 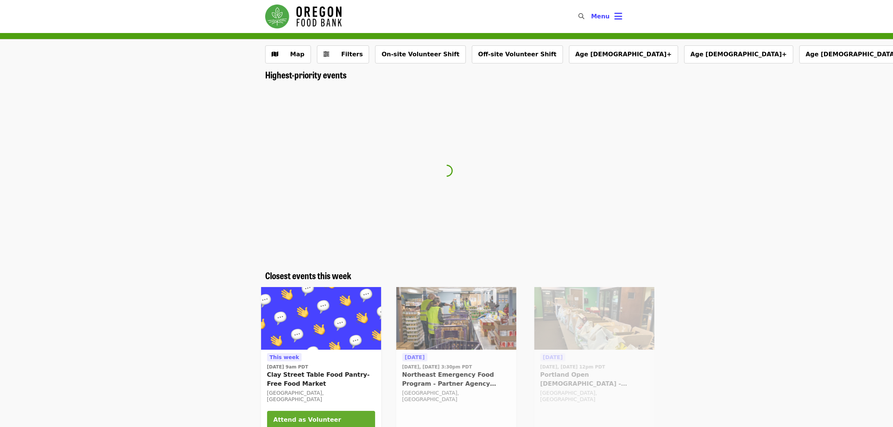 What do you see at coordinates (321, 319) in the screenshot?
I see `a: Clay Street Table Food Pantry- Free Food Market` at bounding box center [321, 319].